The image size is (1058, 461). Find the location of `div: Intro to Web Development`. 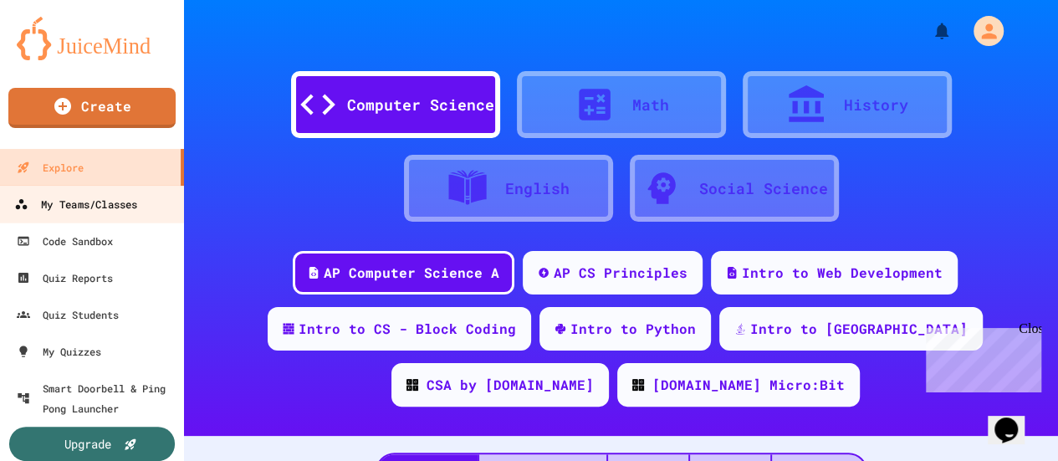

div: Intro to Web Development is located at coordinates (842, 273).